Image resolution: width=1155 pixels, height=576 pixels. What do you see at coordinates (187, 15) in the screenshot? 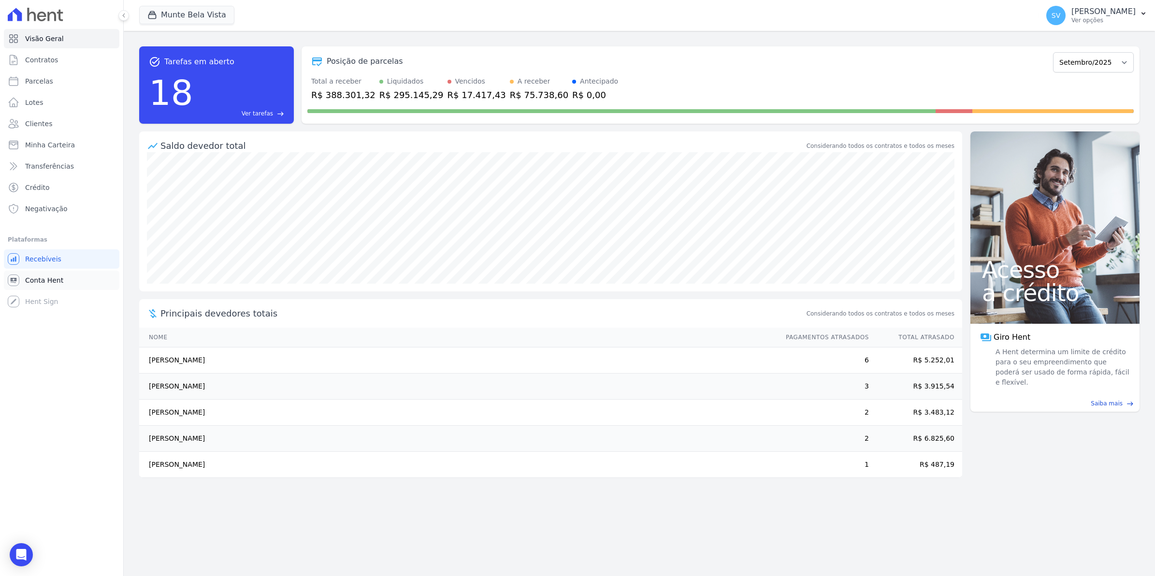
I see `button: Munte Bela Vista` at bounding box center [187, 15].